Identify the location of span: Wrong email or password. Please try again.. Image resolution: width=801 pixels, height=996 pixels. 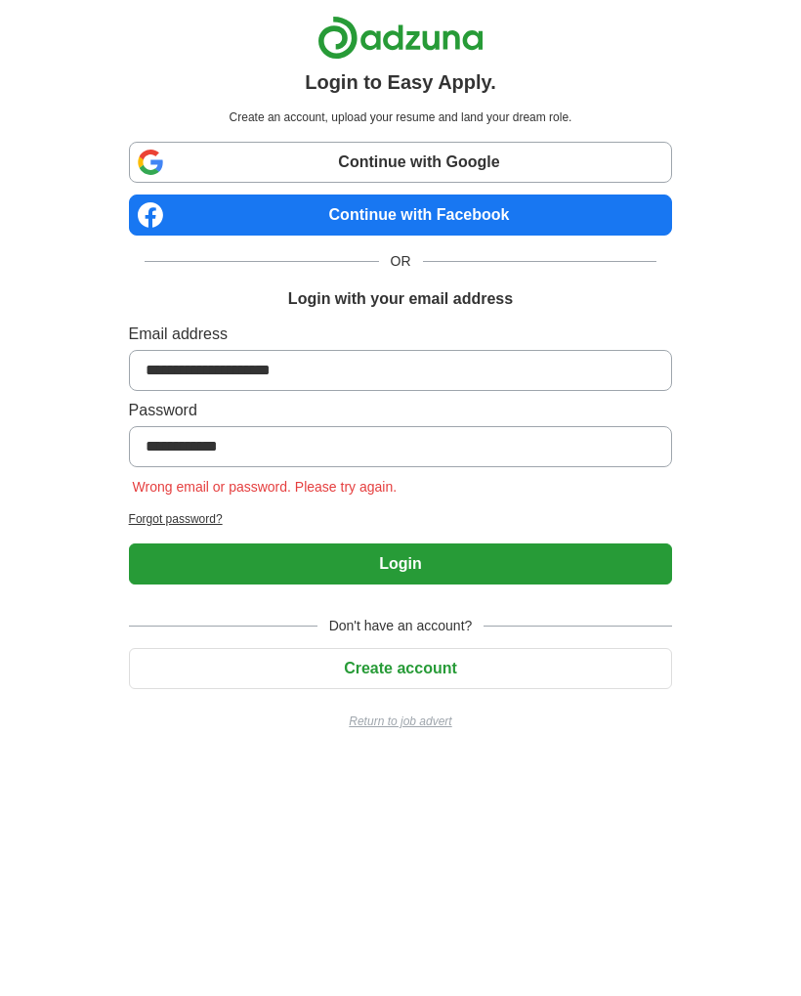
(265, 487).